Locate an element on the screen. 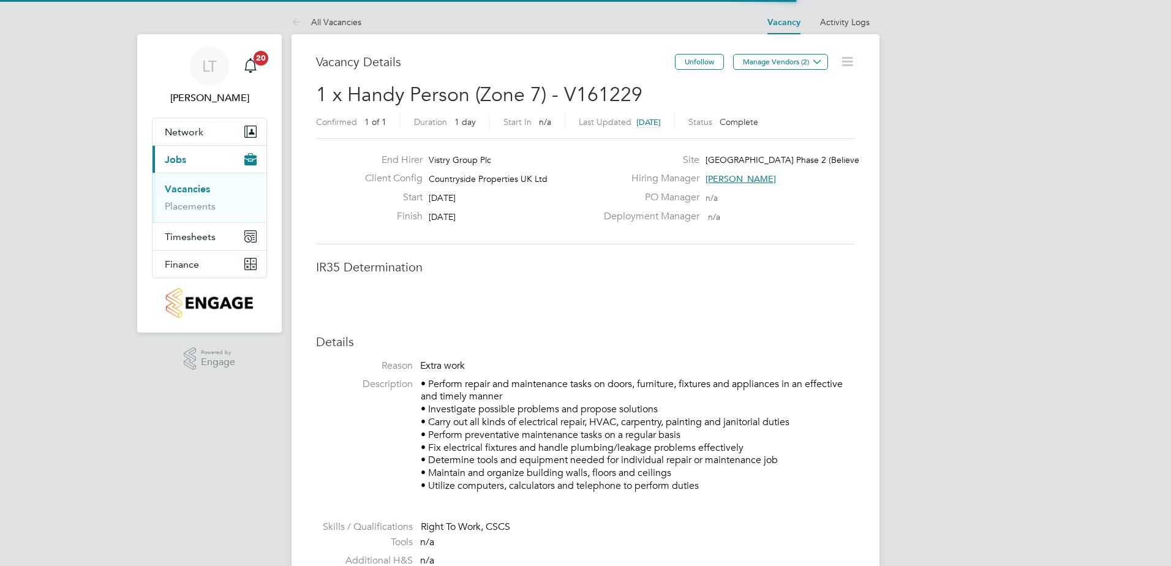 The height and width of the screenshot is (566, 1171). span: 1 x Handy Person (Zone 7) - V161229 is located at coordinates (479, 94).